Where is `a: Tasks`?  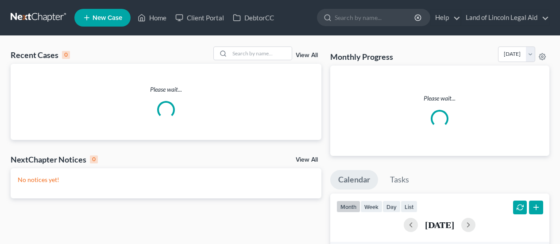 a: Tasks is located at coordinates (399, 180).